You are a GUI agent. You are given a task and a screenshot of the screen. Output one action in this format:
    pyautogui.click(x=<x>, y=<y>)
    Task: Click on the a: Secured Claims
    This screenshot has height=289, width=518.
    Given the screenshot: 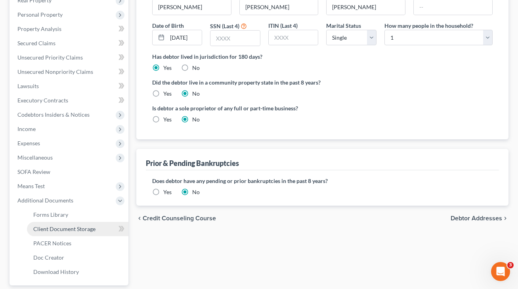 What is the action you would take?
    pyautogui.click(x=70, y=43)
    